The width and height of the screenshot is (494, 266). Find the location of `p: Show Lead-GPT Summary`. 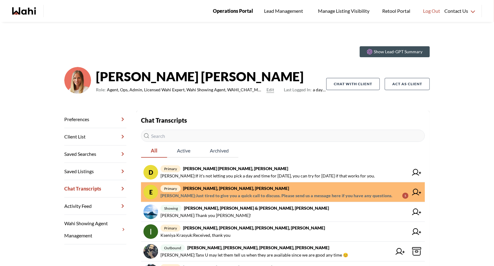

p: Show Lead-GPT Summary is located at coordinates (398, 52).